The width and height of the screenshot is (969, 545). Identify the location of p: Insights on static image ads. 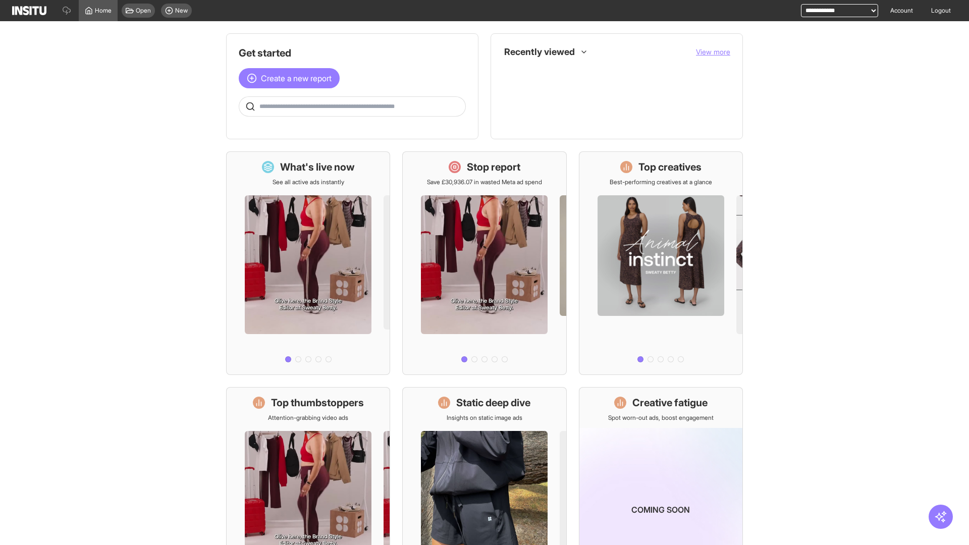
(485, 418).